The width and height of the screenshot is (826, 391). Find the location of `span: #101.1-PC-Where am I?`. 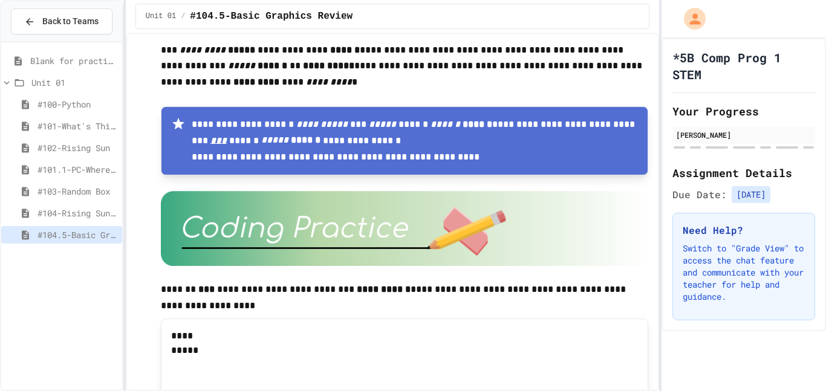

span: #101.1-PC-Where am I? is located at coordinates (77, 169).